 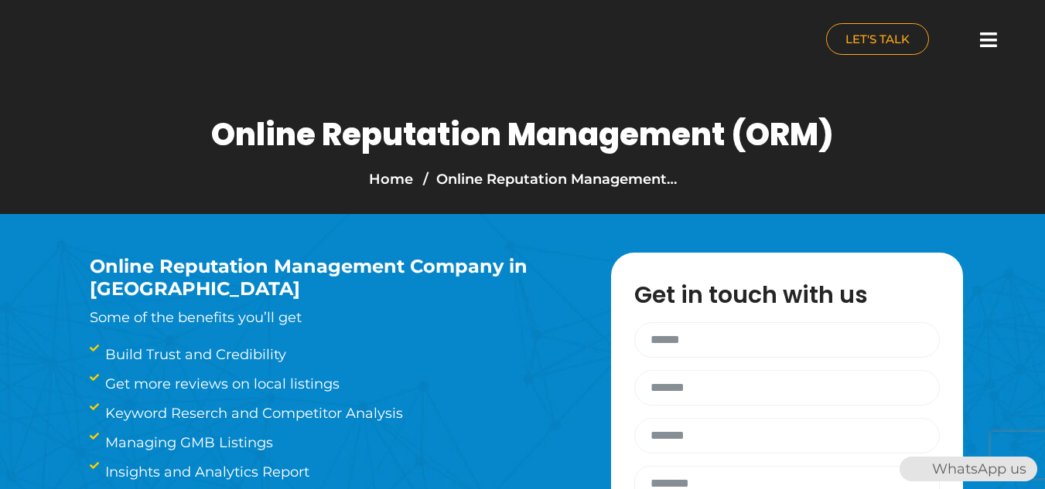 I want to click on span: Build Trust and Credibility, so click(x=193, y=355).